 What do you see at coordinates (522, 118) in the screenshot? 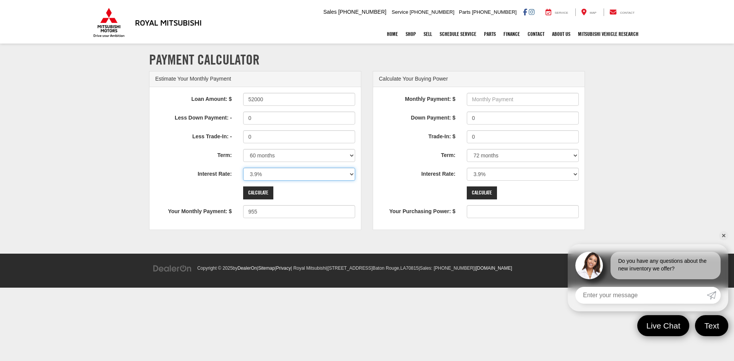
I see `input: Down Payment` at bounding box center [522, 118].